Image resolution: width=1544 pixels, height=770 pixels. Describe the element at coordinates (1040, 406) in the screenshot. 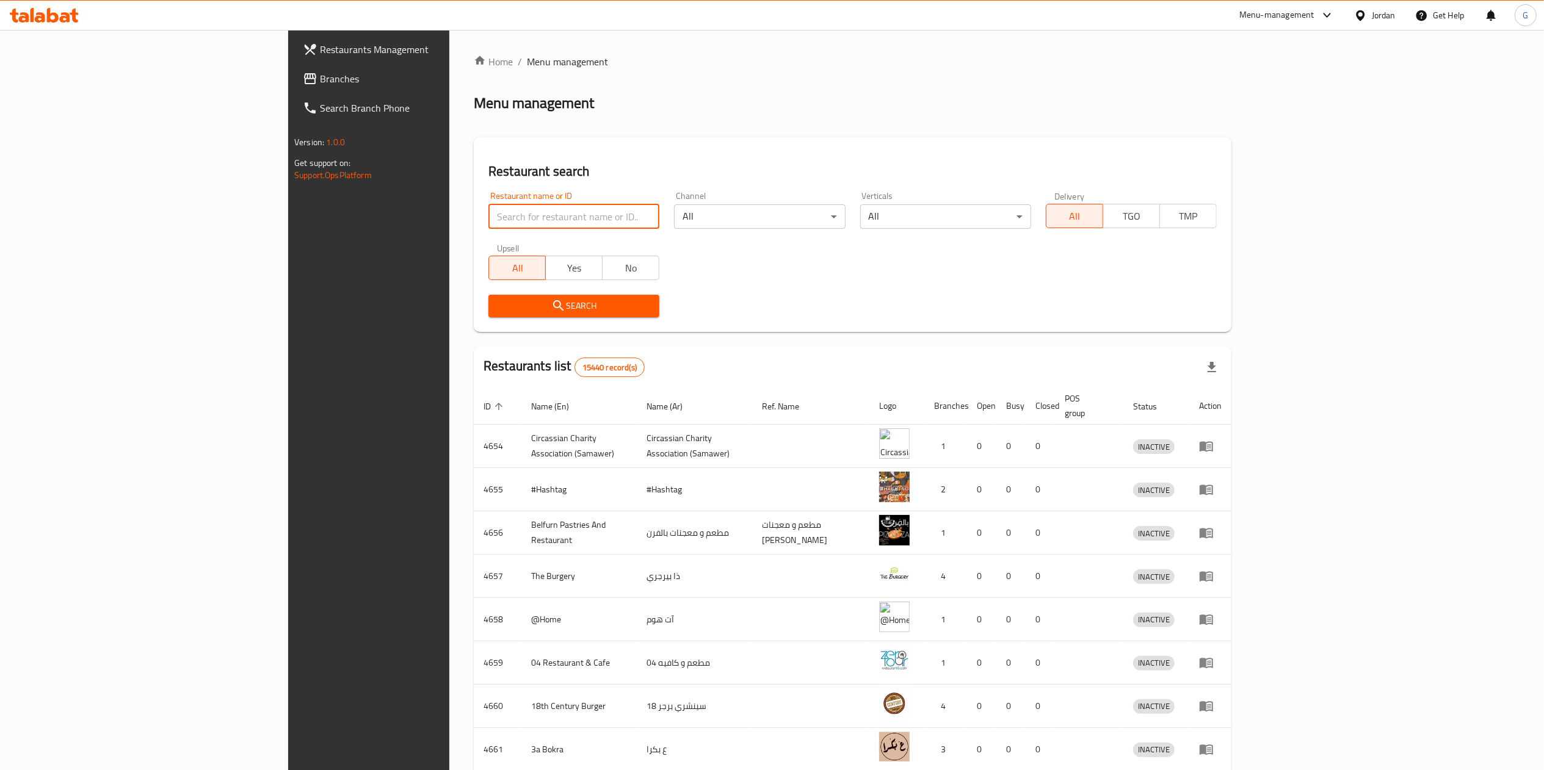

I see `th: Closed` at that location.